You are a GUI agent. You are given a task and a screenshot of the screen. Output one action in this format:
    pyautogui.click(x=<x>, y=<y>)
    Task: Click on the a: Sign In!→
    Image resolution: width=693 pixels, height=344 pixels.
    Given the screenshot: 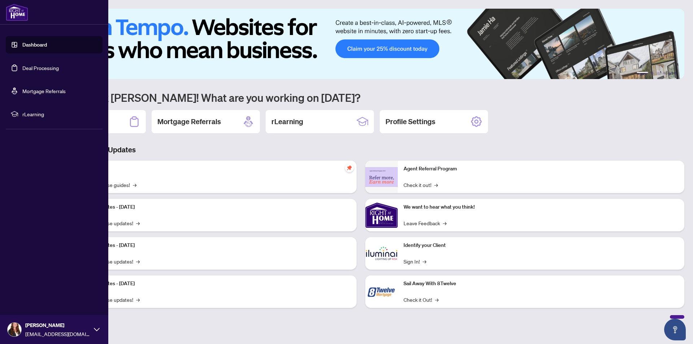 What is the action you would take?
    pyautogui.click(x=415, y=261)
    